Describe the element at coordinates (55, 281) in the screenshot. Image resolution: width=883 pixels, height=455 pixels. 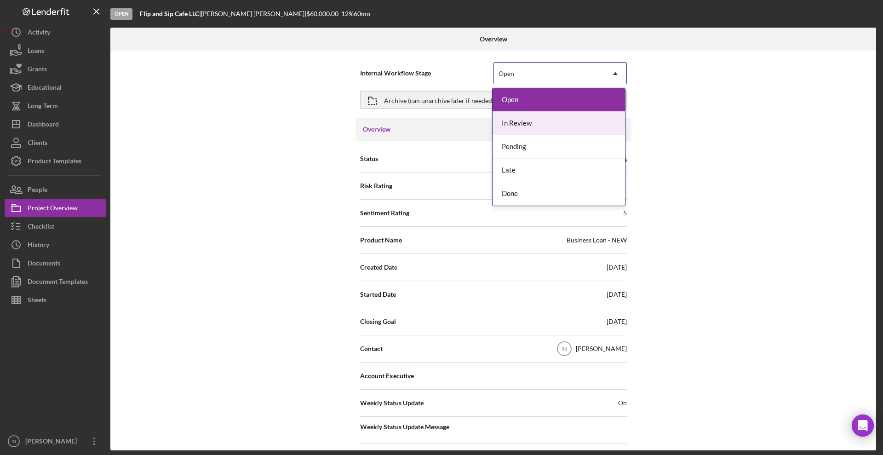
I see `a: Document Templates` at that location.